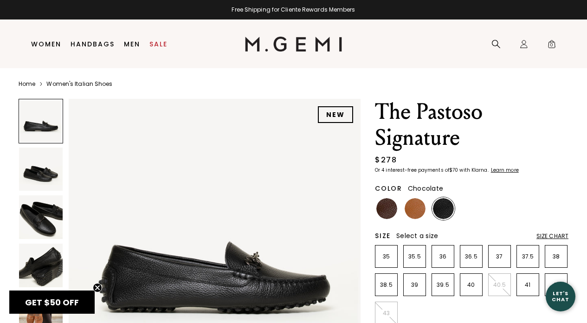 The image size is (587, 323). What do you see at coordinates (132, 44) in the screenshot?
I see `a: Men` at bounding box center [132, 44].